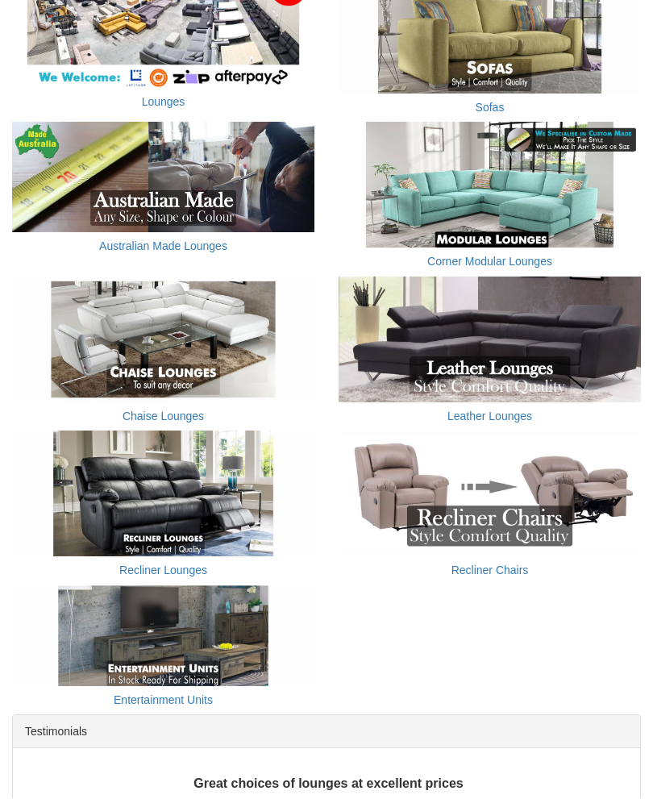 This screenshot has width=653, height=799. What do you see at coordinates (328, 784) in the screenshot?
I see `b: Great choices of lounges at excellent prices` at bounding box center [328, 784].